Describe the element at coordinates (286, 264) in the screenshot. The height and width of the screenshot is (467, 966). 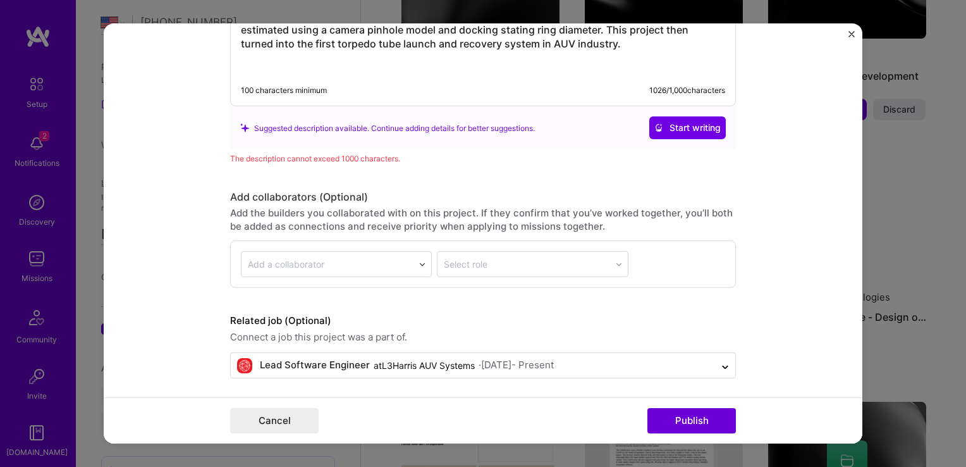
I see `div: Add a collaborator` at that location.